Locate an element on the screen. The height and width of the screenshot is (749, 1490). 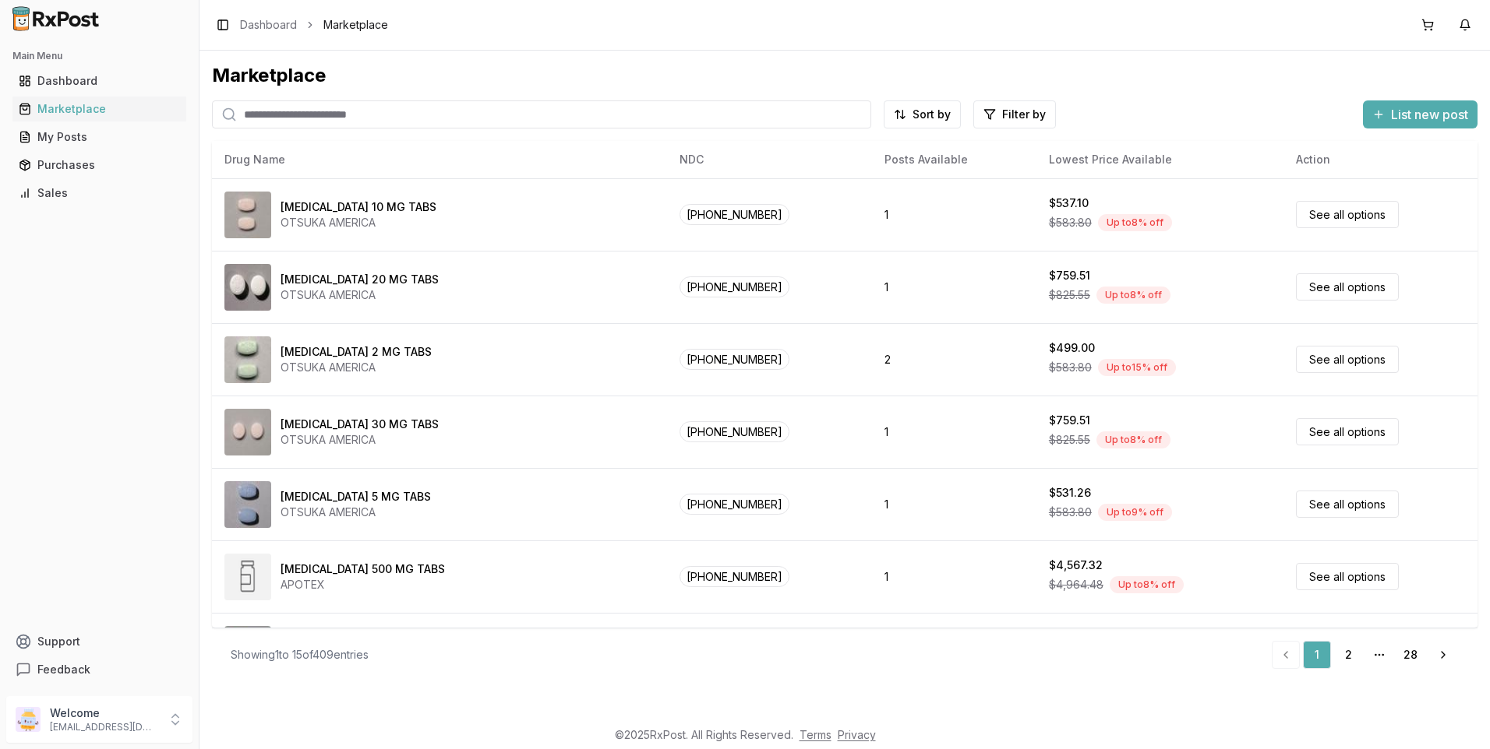
img: Abilify 5 MG TABS is located at coordinates (248, 505).